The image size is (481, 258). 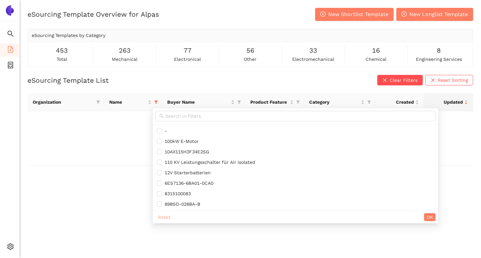 I want to click on button: closeReset Sorting, so click(x=449, y=80).